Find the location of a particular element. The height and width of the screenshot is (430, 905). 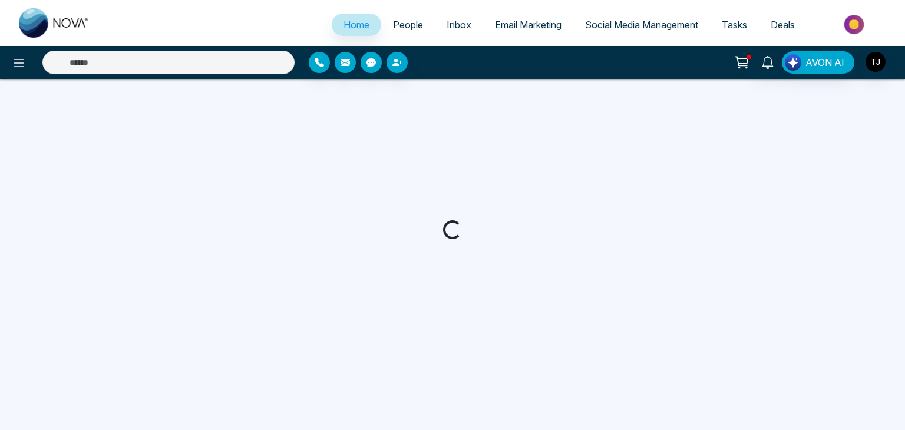

a: Home is located at coordinates (357, 25).